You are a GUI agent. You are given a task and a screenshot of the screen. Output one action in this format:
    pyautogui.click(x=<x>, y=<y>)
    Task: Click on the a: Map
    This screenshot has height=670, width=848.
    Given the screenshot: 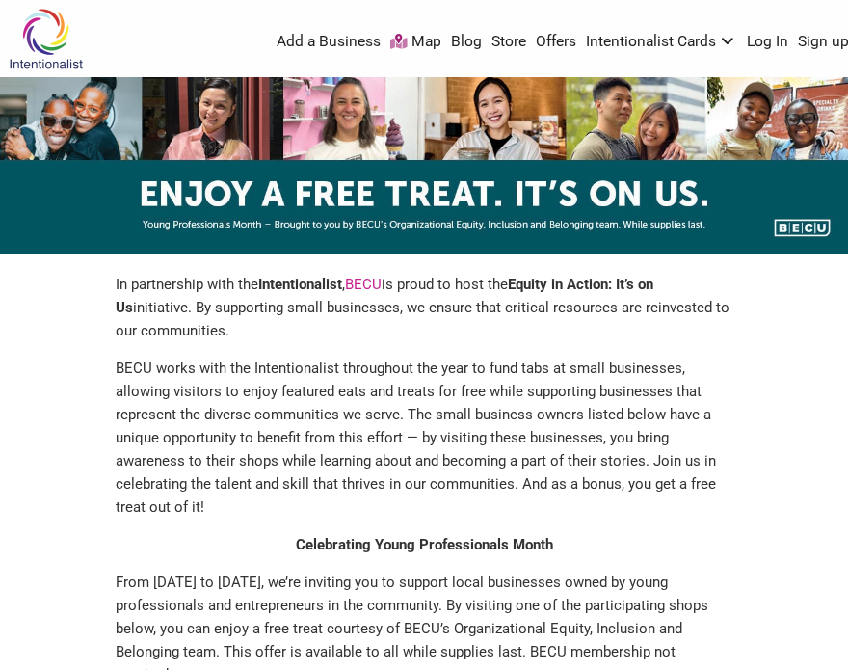 What is the action you would take?
    pyautogui.click(x=415, y=42)
    